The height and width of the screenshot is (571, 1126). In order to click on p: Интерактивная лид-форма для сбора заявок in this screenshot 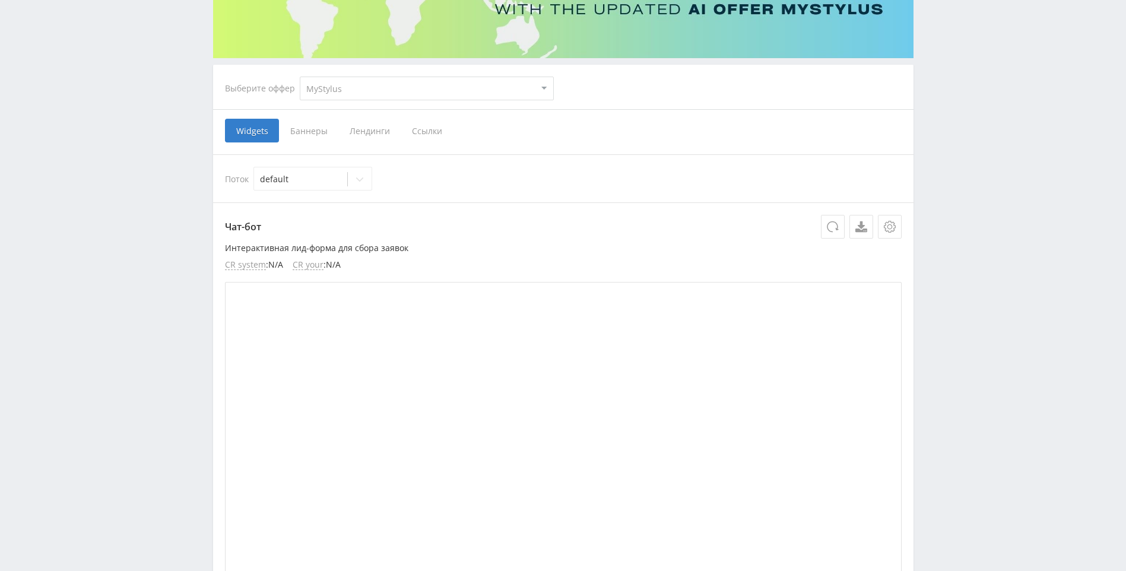, I will do `click(563, 248)`.